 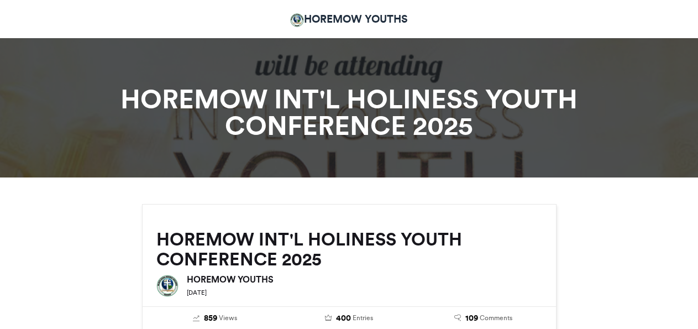 What do you see at coordinates (471, 318) in the screenshot?
I see `span: 109` at bounding box center [471, 318].